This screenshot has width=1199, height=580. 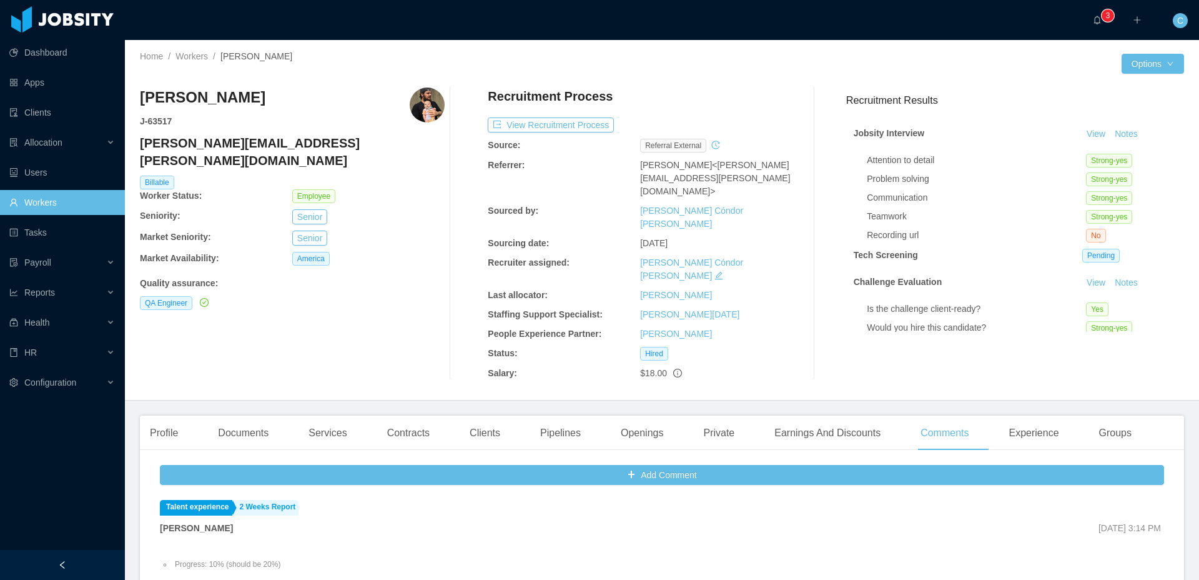 What do you see at coordinates (513, 210) in the screenshot?
I see `b: Sourced by:` at bounding box center [513, 210].